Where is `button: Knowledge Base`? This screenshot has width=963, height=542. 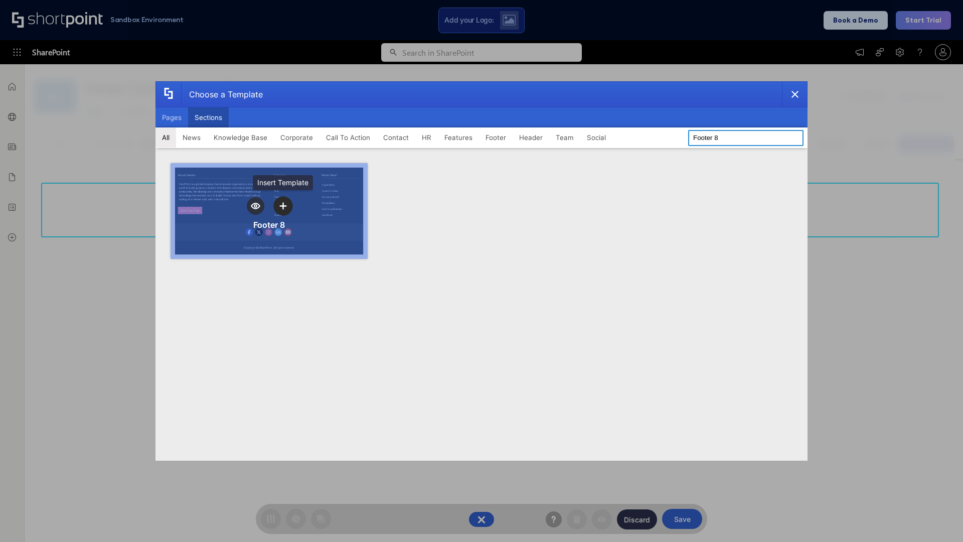
button: Knowledge Base is located at coordinates (240, 137).